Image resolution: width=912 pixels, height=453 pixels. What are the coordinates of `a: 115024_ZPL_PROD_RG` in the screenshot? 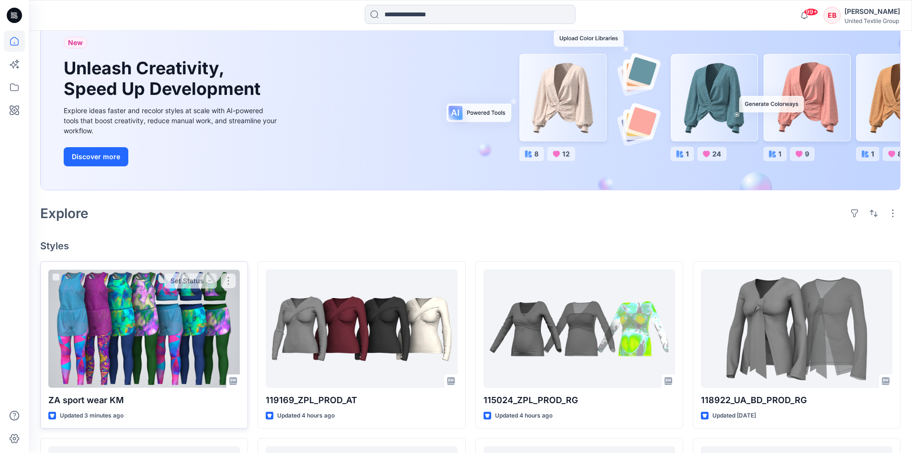 It's located at (579, 328).